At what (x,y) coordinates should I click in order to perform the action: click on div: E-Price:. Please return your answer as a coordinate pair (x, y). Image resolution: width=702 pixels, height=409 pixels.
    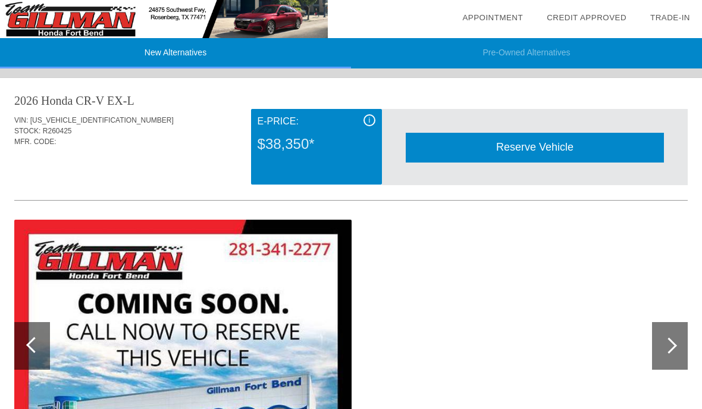
    Looking at the image, I should click on (317, 121).